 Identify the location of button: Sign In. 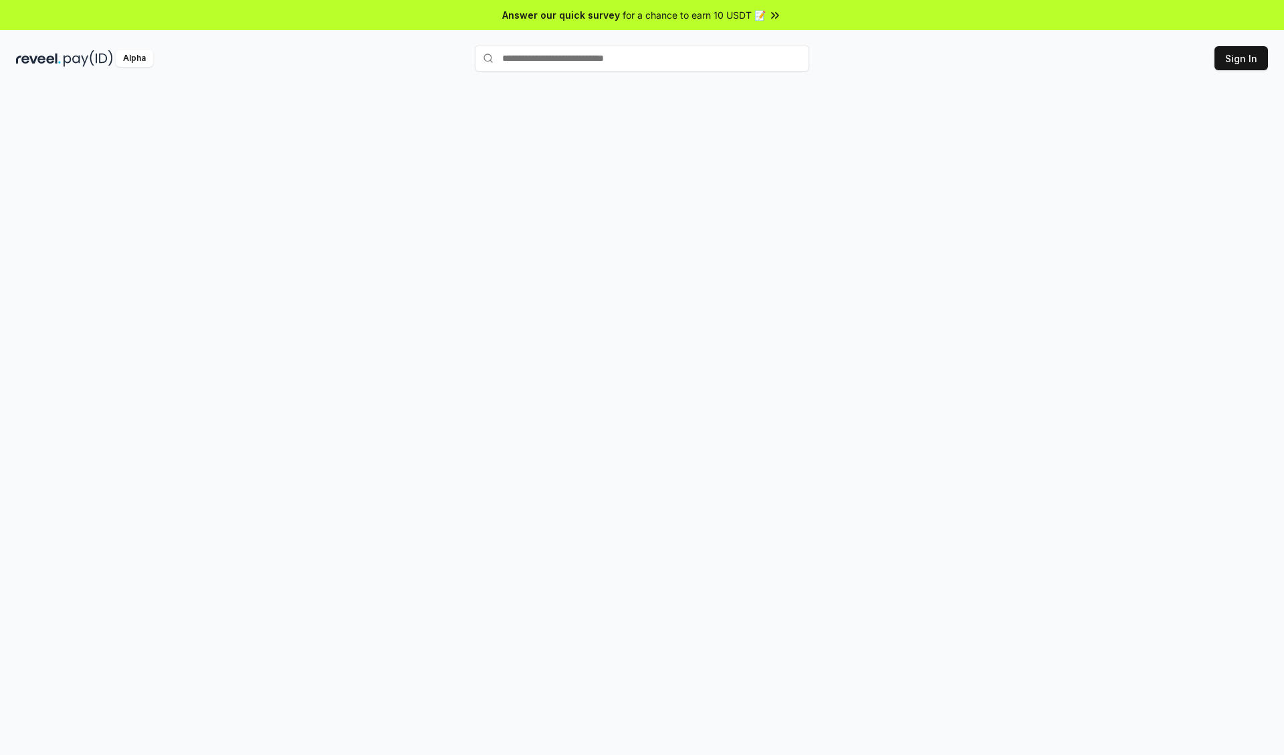
(1241, 58).